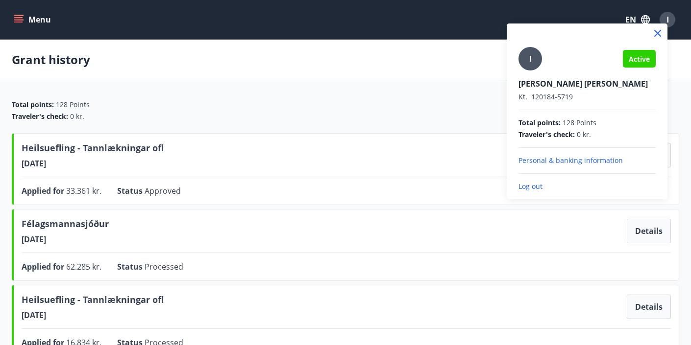 This screenshot has width=691, height=345. Describe the element at coordinates (584, 135) in the screenshot. I see `span: 0 kr.` at that location.